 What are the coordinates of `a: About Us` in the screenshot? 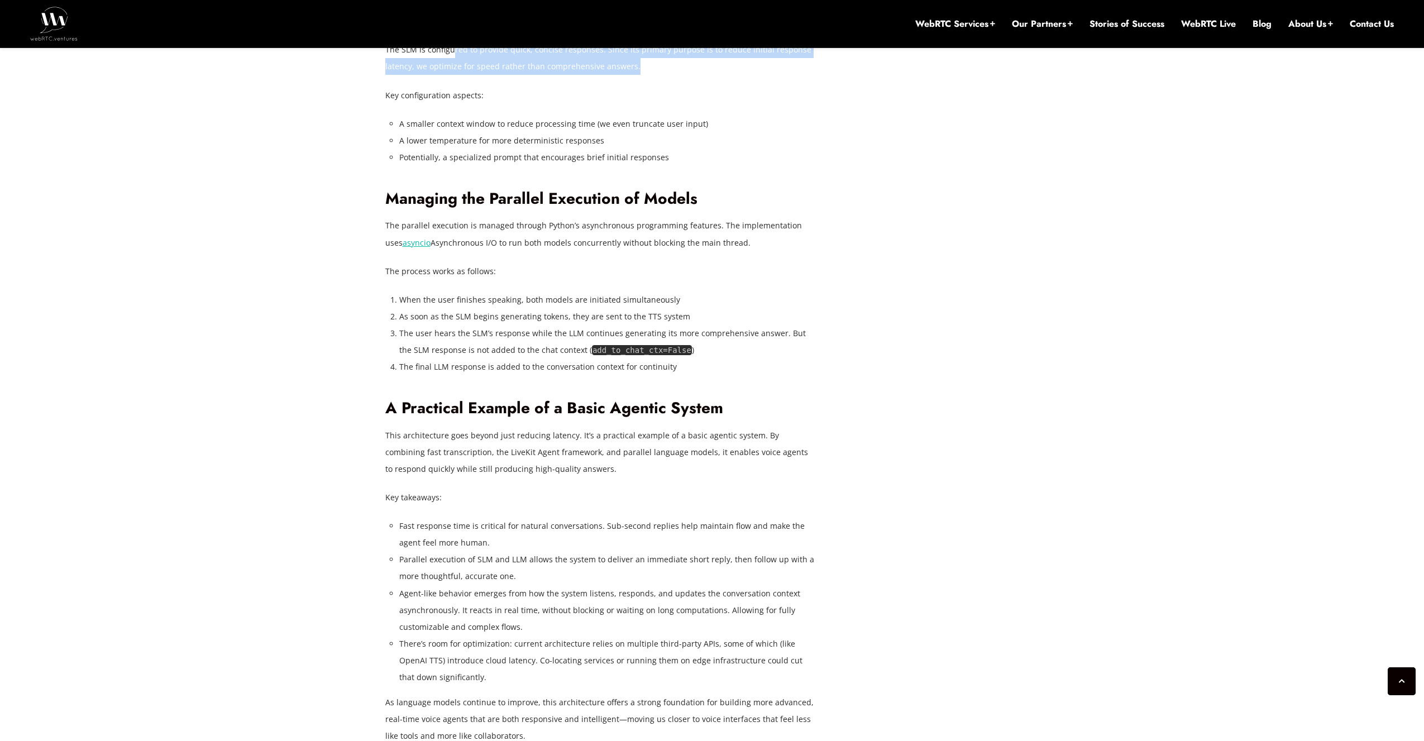 It's located at (1311, 24).